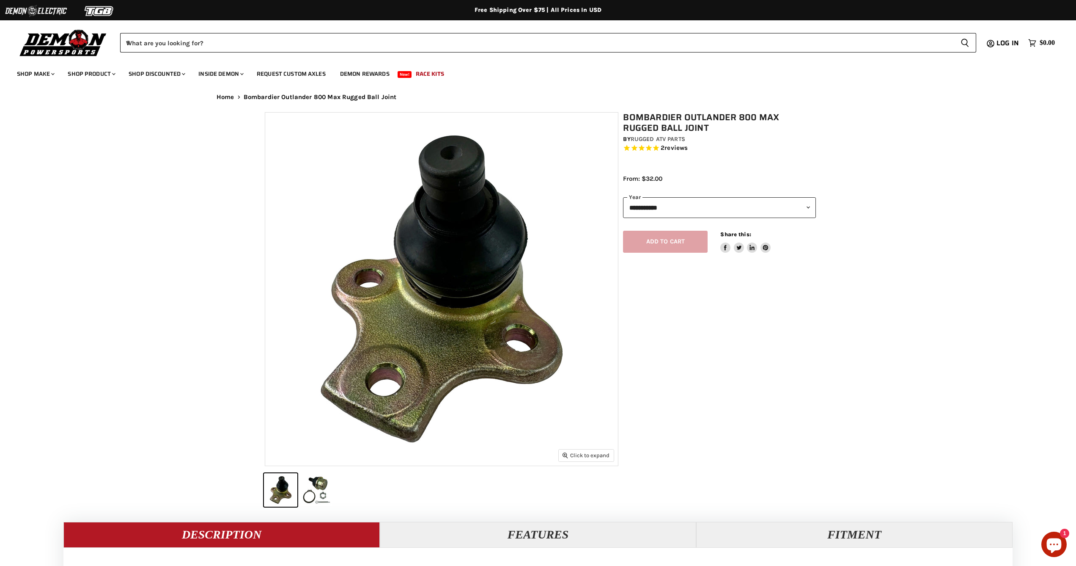 The width and height of the screenshot is (1076, 566). What do you see at coordinates (35, 74) in the screenshot?
I see `a: Shop Make` at bounding box center [35, 74].